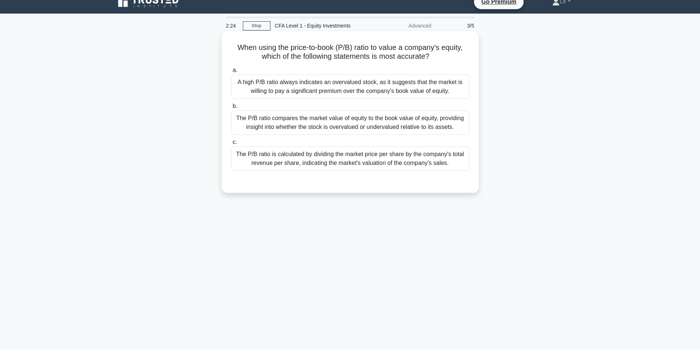  I want to click on div: 2:24, so click(232, 26).